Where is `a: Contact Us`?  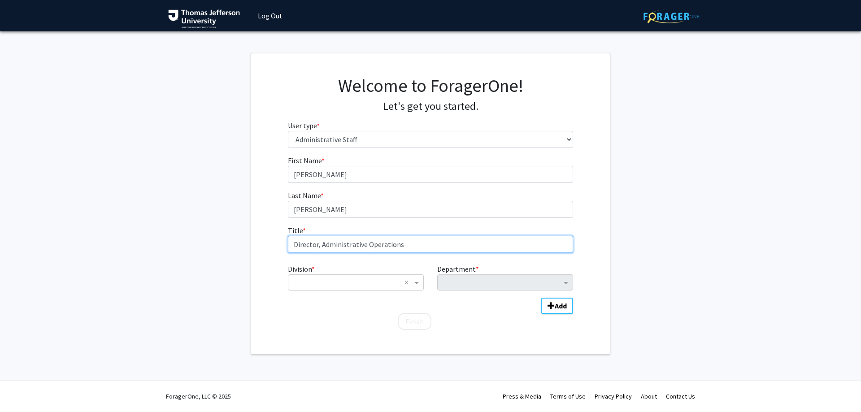 a: Contact Us is located at coordinates (681, 397).